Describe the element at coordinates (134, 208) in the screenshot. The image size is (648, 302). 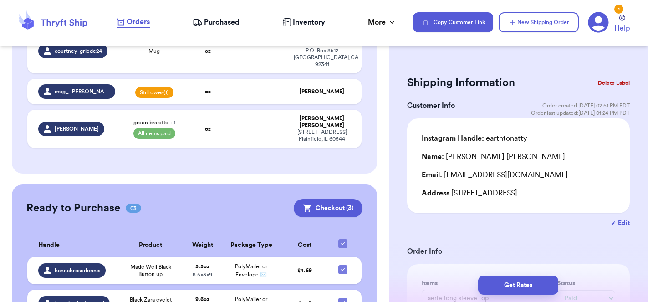
I see `span: 03` at that location.